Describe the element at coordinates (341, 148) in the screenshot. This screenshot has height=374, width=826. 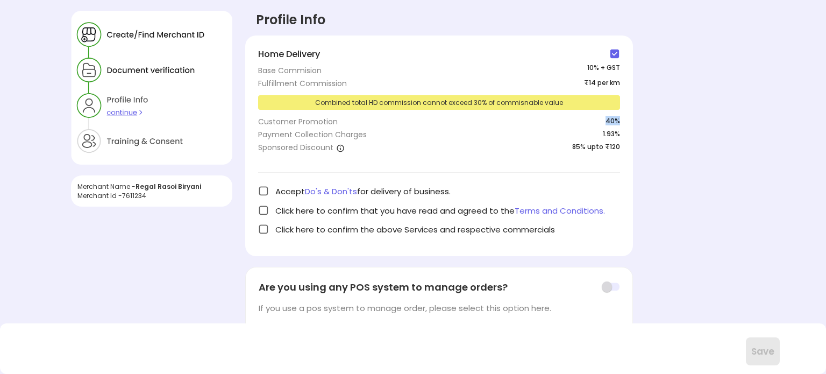
I see `img: a1isth1TvIaw5-r4PTQNnx6qH7hW1RKYA7fi6THaHSkdiamaZazZcPW6JbVsfR8_gv9BzWgcW1PiHueWjVd6jXxw-cSlbelae...` at that location.